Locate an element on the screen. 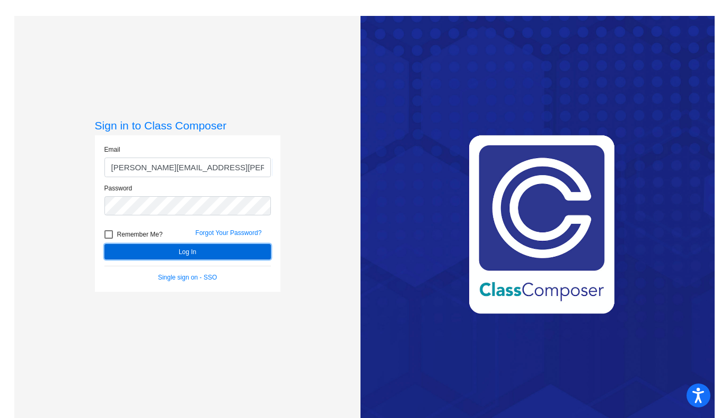  button: Log In is located at coordinates (188, 251).